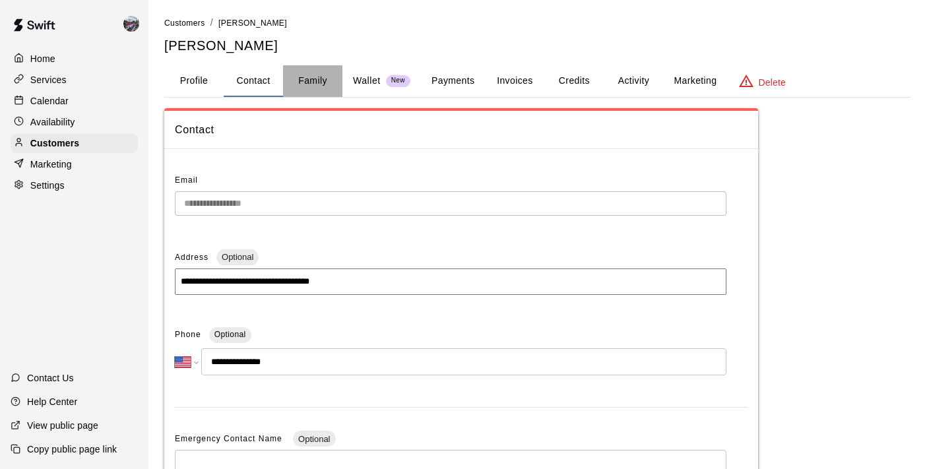  Describe the element at coordinates (538, 23) in the screenshot. I see `nav: breadcrumb` at that location.